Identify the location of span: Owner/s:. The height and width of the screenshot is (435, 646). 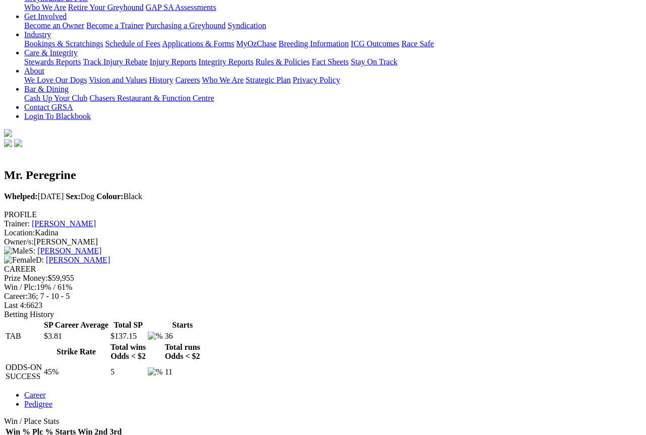
(19, 242).